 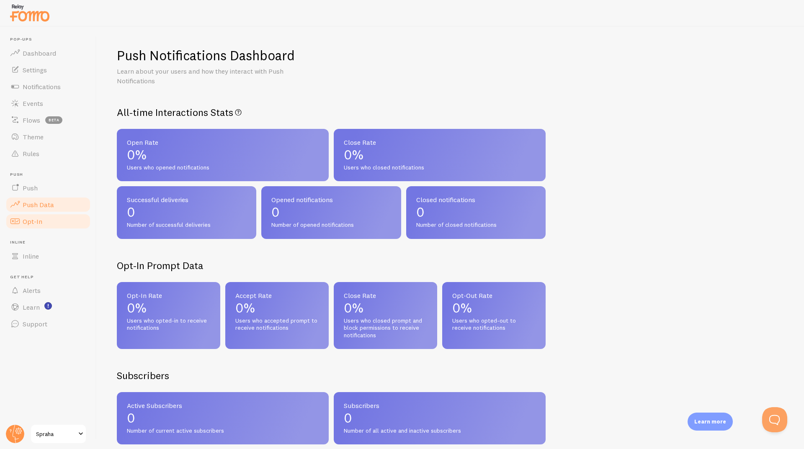 I want to click on span: Opt-Out Rate, so click(x=494, y=296).